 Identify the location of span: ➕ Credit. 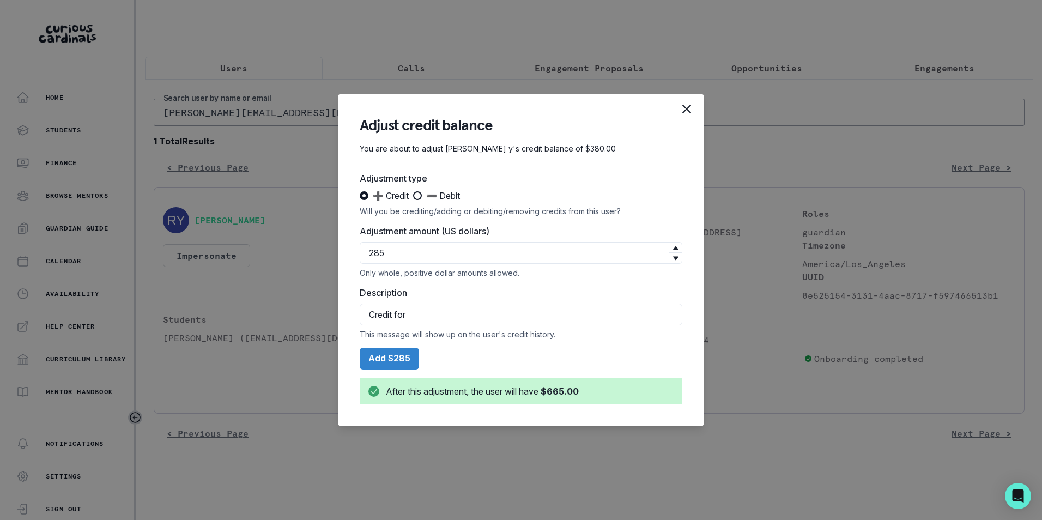
(391, 196).